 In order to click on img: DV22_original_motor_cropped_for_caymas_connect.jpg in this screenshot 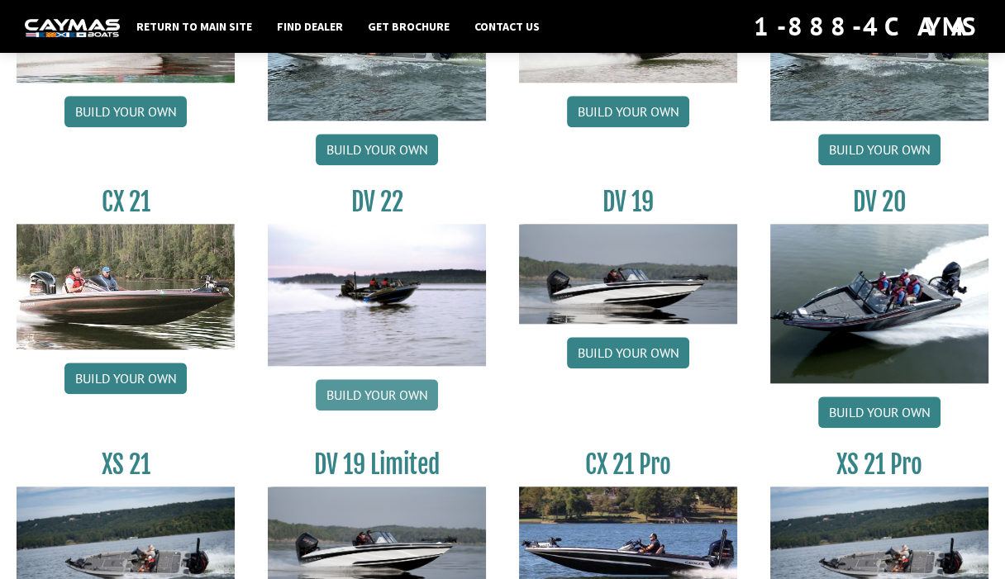, I will do `click(377, 295)`.